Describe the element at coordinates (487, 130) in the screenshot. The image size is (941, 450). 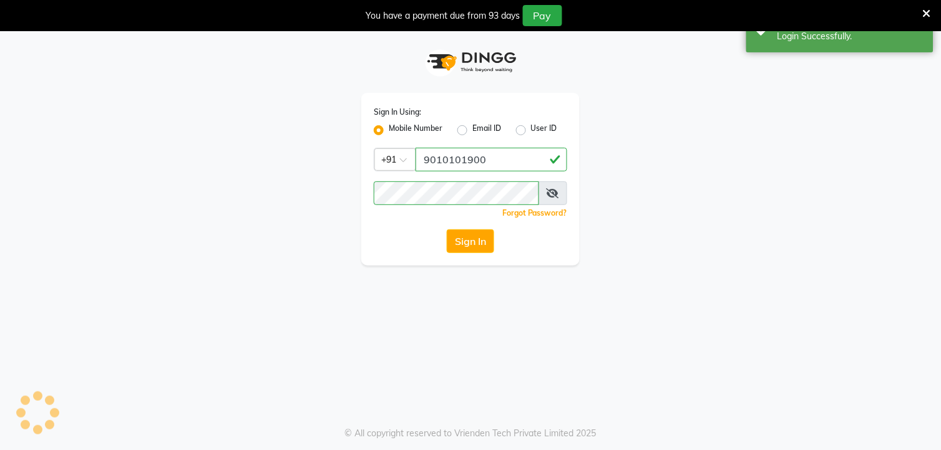
I see `label: Email ID` at that location.